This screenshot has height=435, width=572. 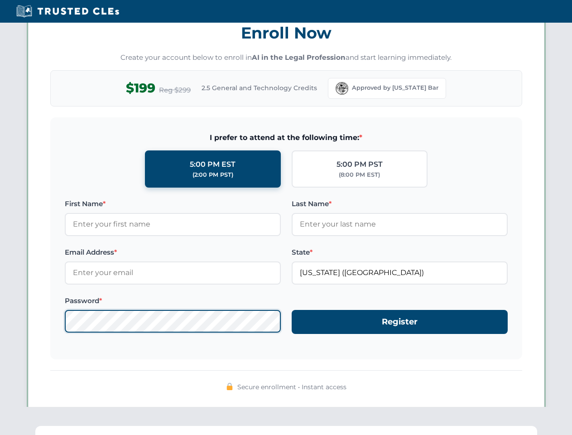 I want to click on label: Email Address, so click(x=173, y=252).